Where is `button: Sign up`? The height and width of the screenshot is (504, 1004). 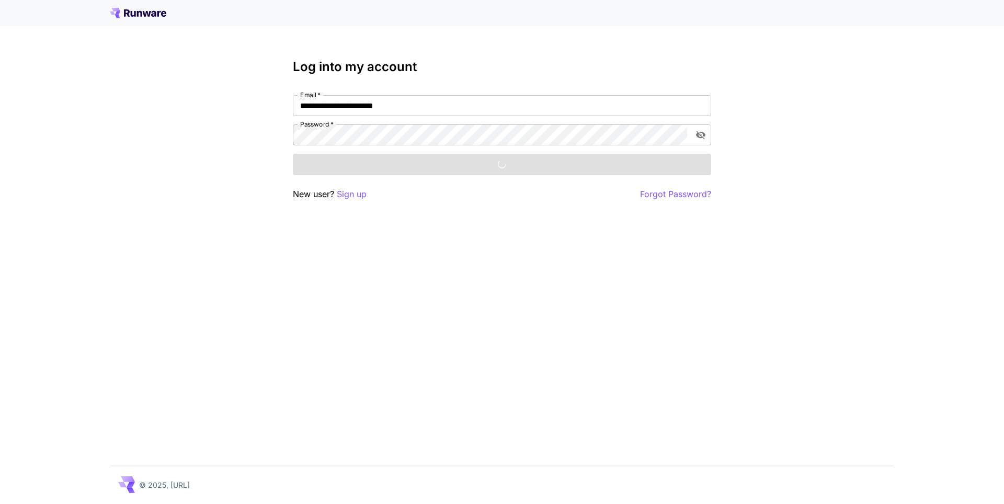
button: Sign up is located at coordinates (351, 194).